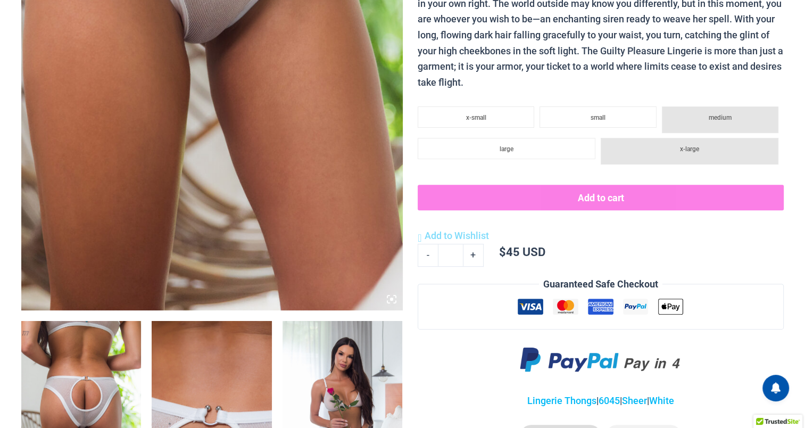 This screenshot has width=805, height=428. I want to click on a: Sheer, so click(634, 400).